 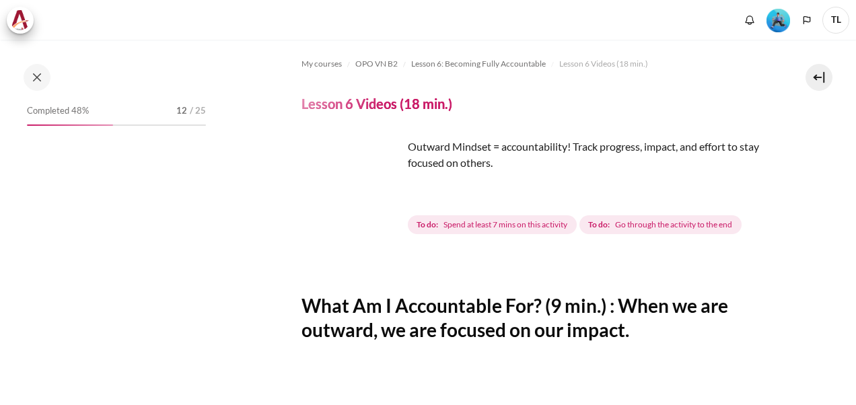 I want to click on button: Languages, so click(x=806, y=20).